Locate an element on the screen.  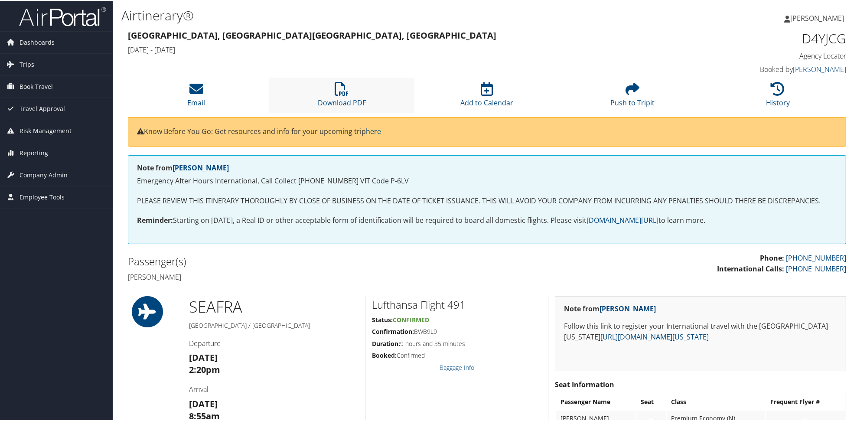
h1: D4YJCG is located at coordinates (761, 38).